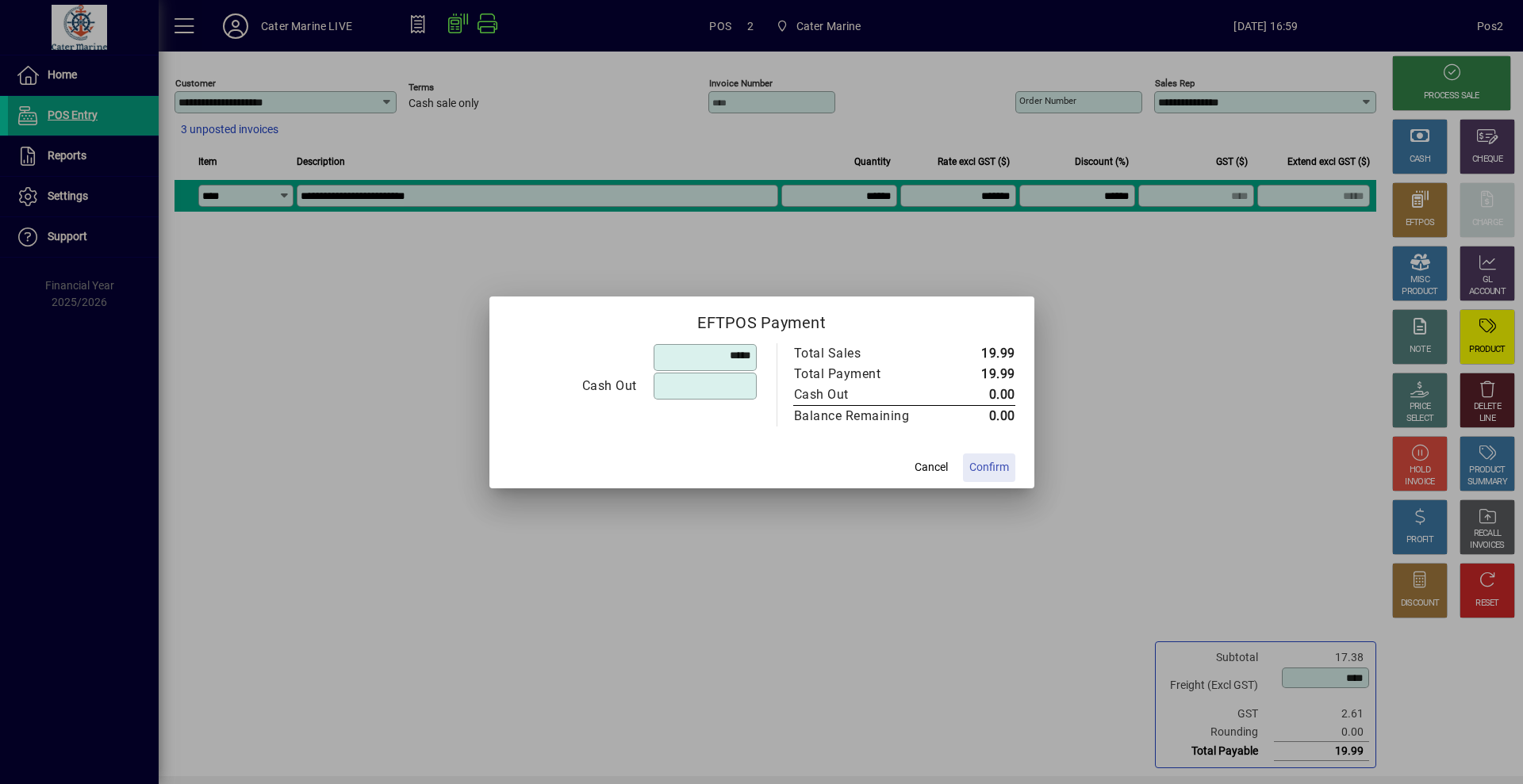 This screenshot has height=784, width=1523. What do you see at coordinates (931, 467) in the screenshot?
I see `span: Cancel` at bounding box center [931, 467].